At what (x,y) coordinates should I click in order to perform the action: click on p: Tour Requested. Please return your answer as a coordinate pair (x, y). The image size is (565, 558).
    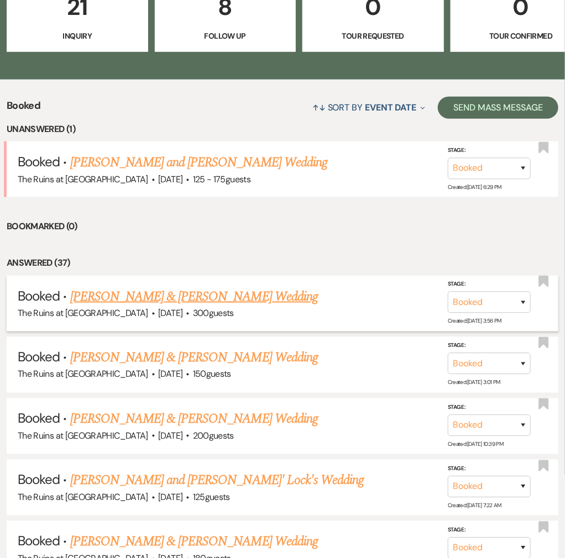
    Looking at the image, I should click on (373, 36).